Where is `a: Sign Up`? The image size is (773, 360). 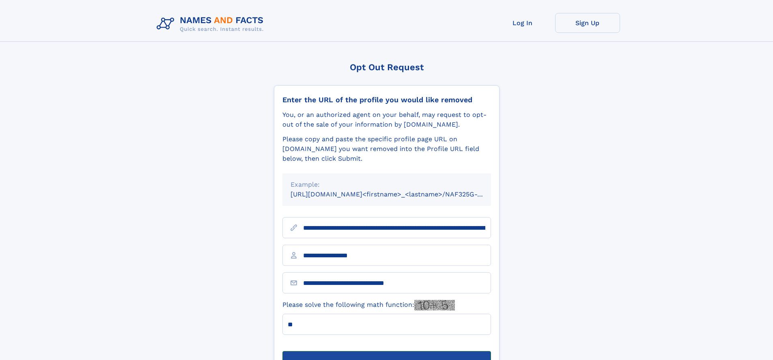
a: Sign Up is located at coordinates (588, 23).